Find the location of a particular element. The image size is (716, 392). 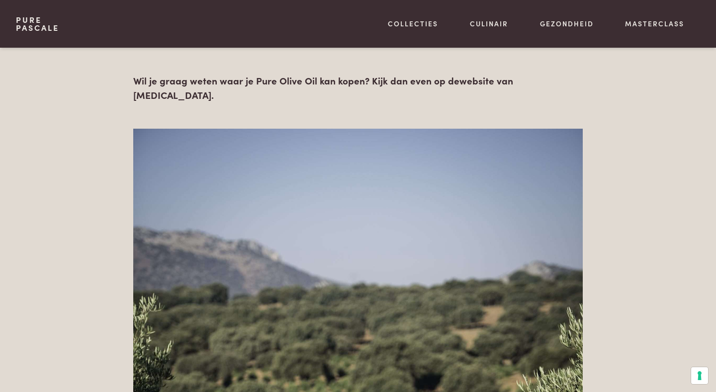

a: Collecties is located at coordinates (413, 23).